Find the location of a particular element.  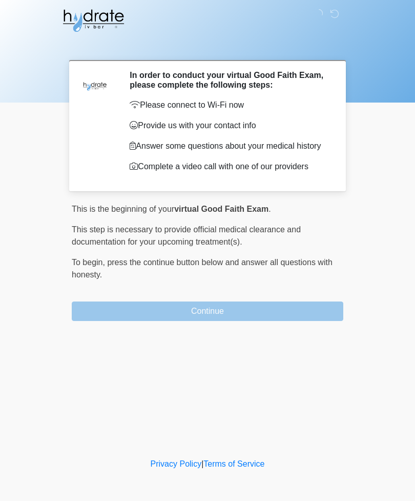

strong: virtual Good Faith Exam is located at coordinates (221, 209).